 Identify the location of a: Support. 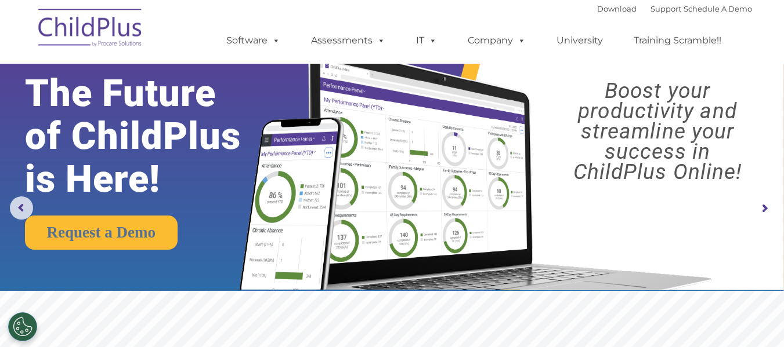
(665, 9).